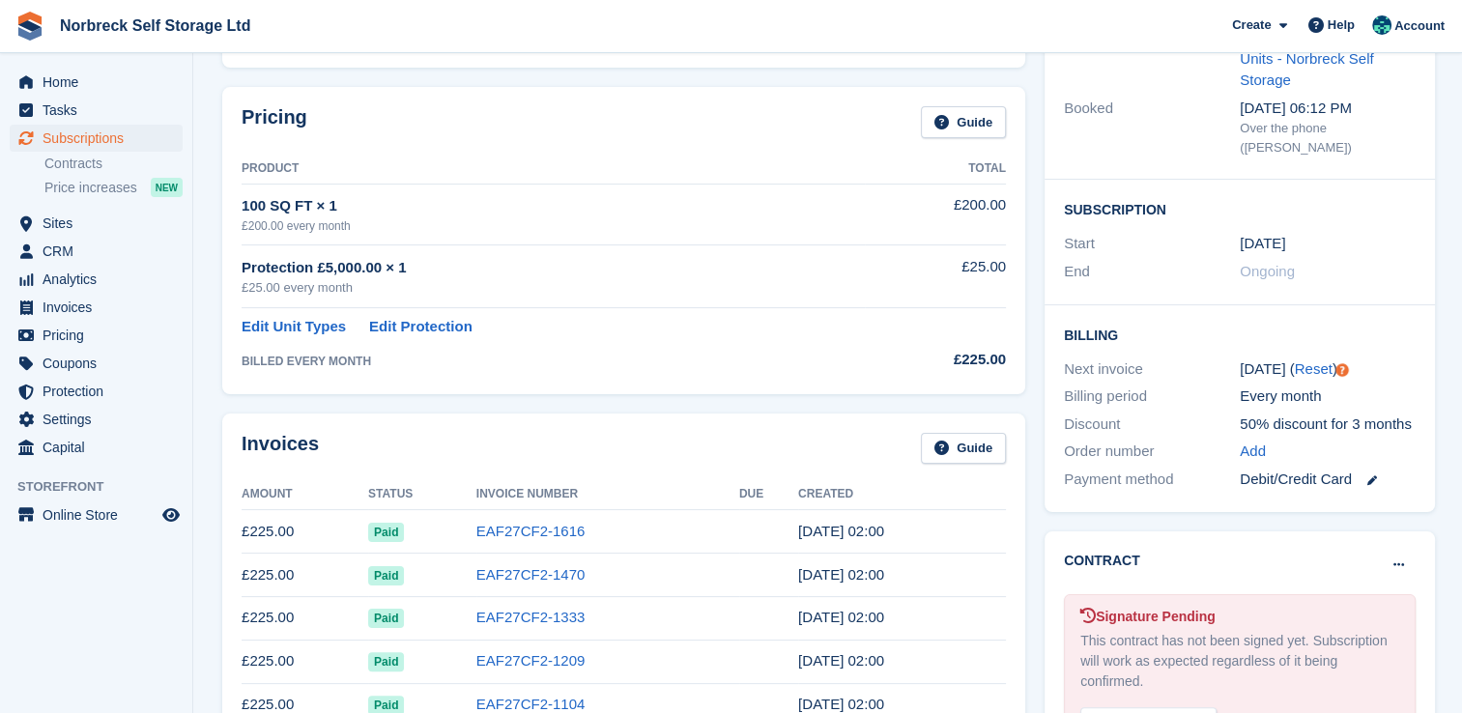  I want to click on span: Capital, so click(101, 447).